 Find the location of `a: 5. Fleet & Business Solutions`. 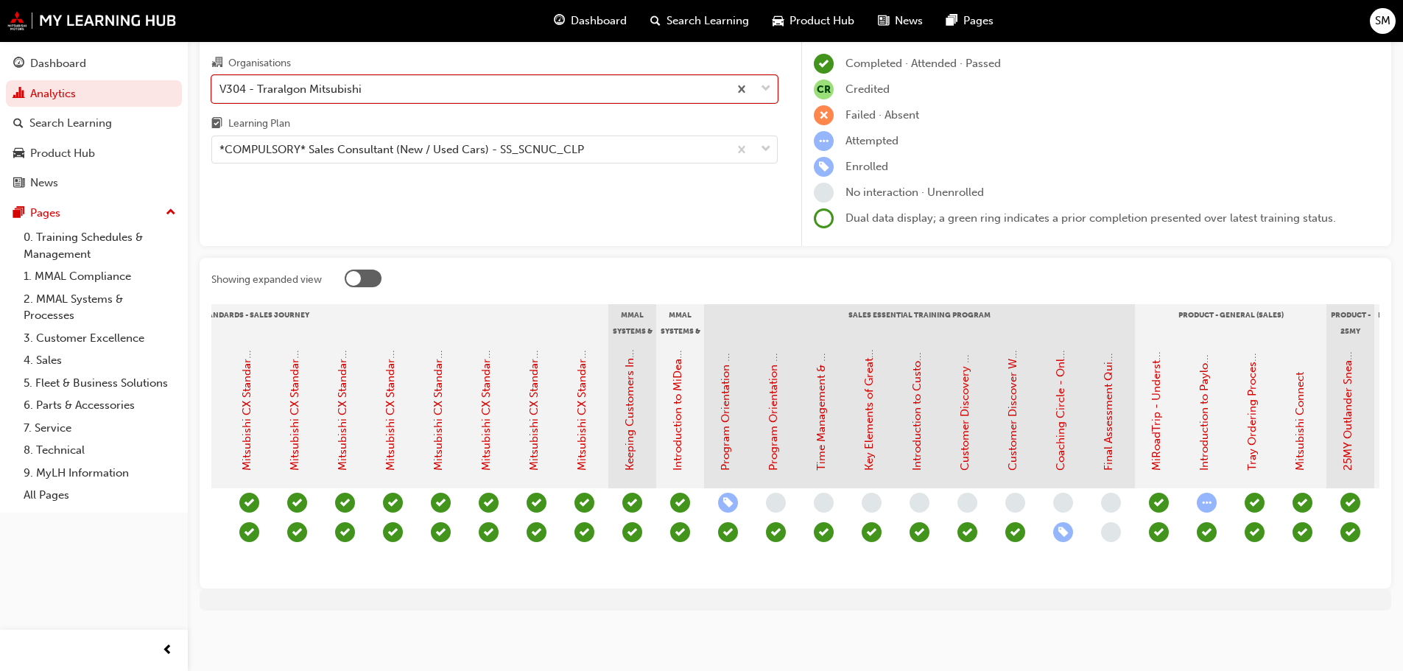

a: 5. Fleet & Business Solutions is located at coordinates (99, 383).